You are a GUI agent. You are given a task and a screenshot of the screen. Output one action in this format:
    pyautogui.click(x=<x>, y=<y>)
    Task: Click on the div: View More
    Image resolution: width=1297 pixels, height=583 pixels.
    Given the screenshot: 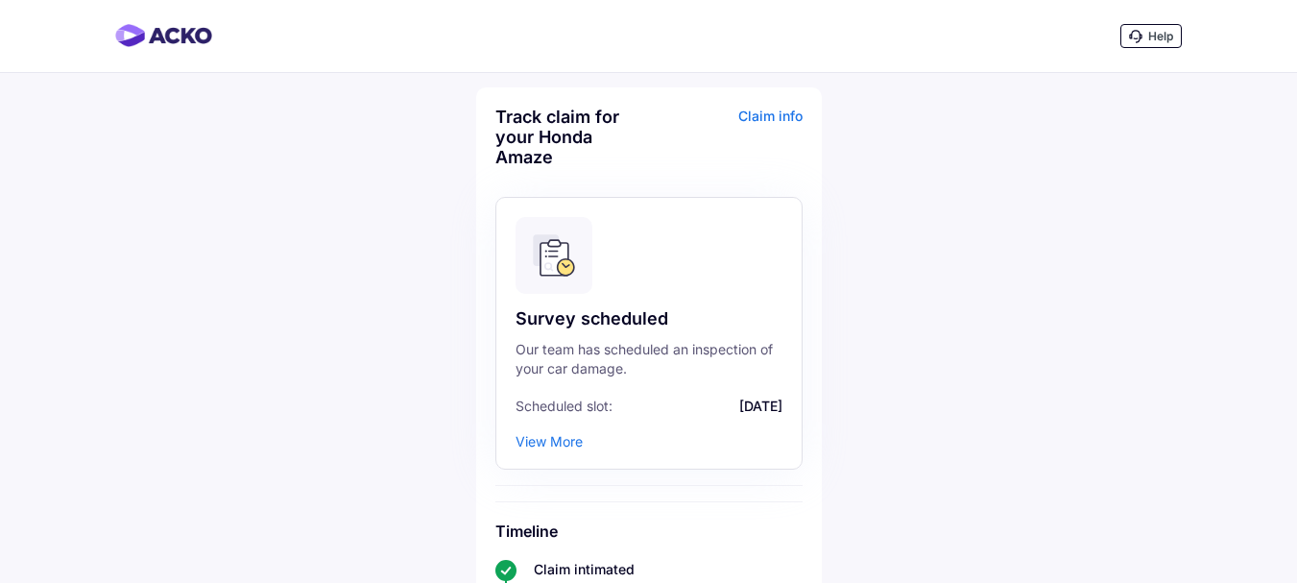 What is the action you would take?
    pyautogui.click(x=549, y=441)
    